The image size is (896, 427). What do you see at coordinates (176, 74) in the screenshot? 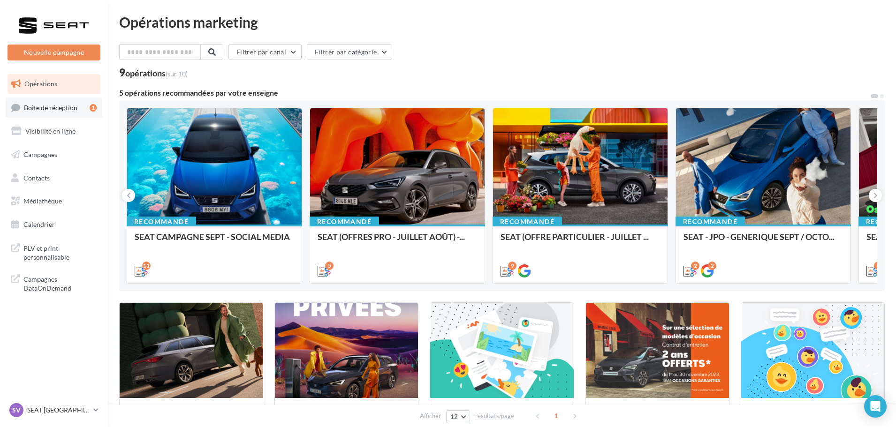
I see `span: (sur 10)` at bounding box center [176, 74].